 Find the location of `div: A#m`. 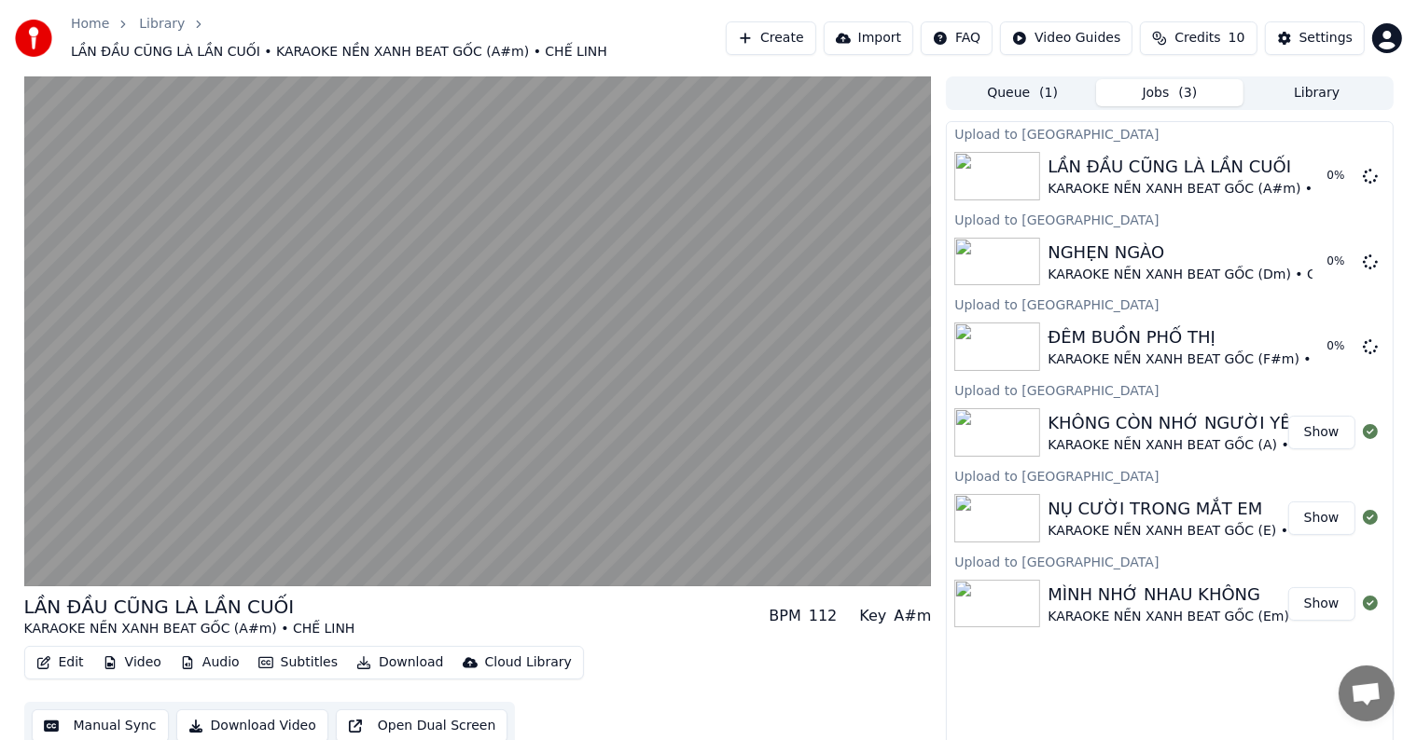

div: A#m is located at coordinates (912, 616).